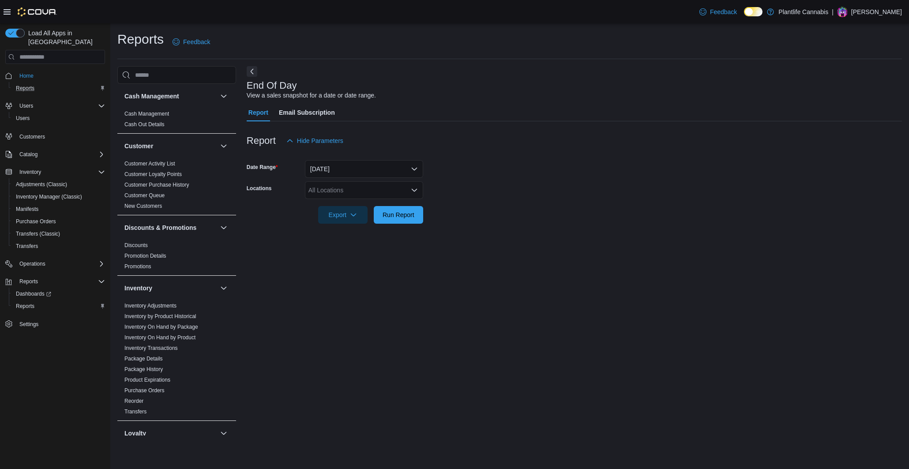 Image resolution: width=909 pixels, height=469 pixels. Describe the element at coordinates (272, 86) in the screenshot. I see `h3: End Of Day` at that location.